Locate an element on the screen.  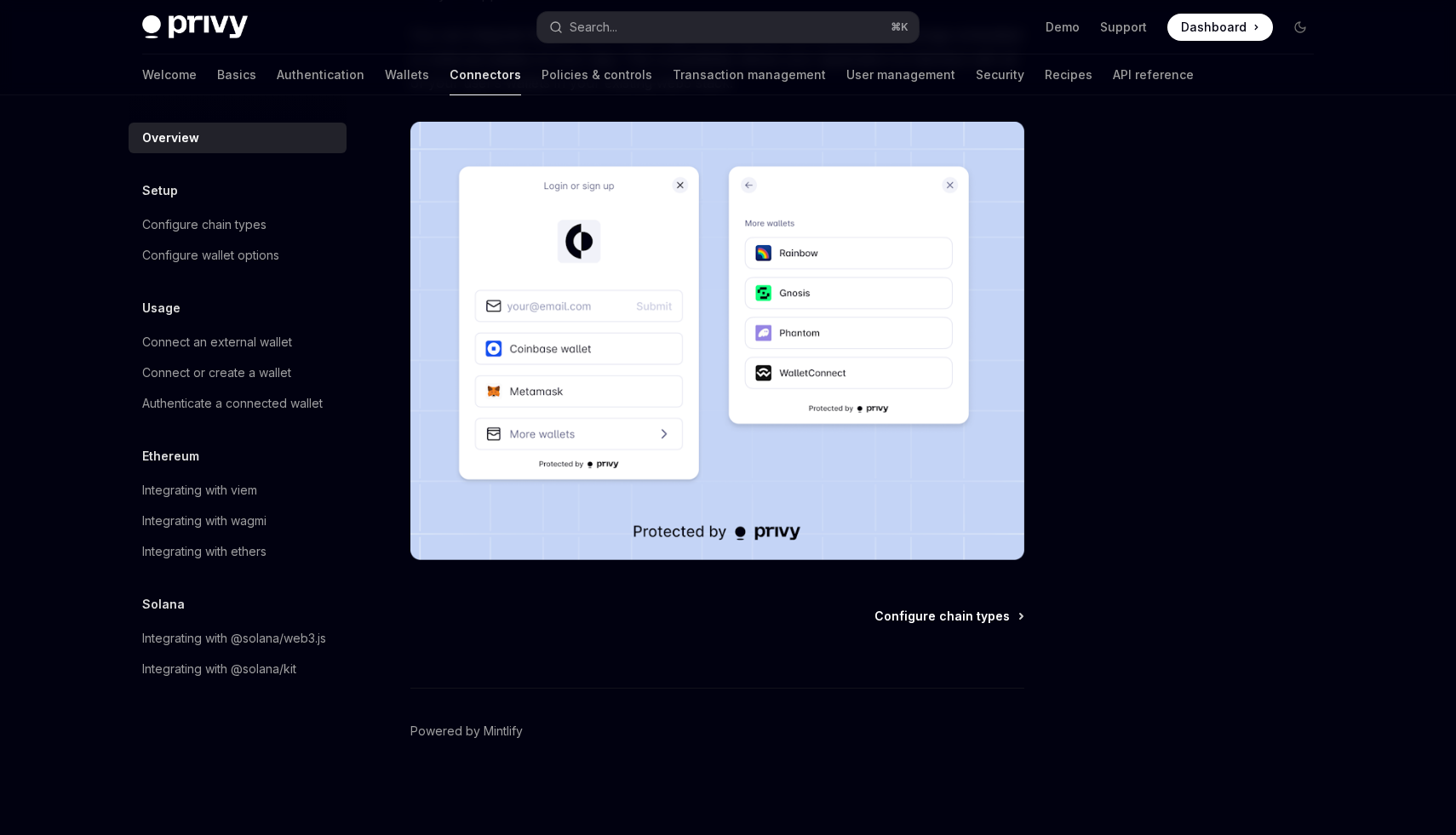
a: Connect or create a wallet is located at coordinates (238, 373).